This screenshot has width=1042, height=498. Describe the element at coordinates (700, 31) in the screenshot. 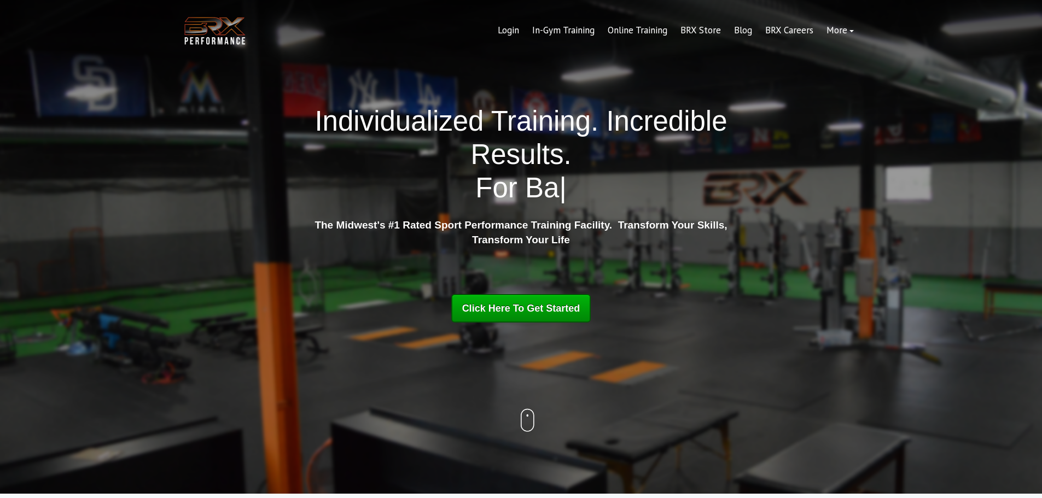

I see `a: BRX Store` at that location.